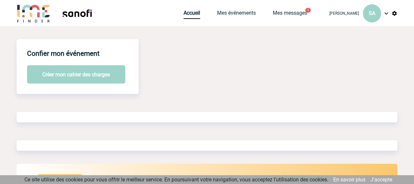 This screenshot has height=184, width=414. I want to click on button: Créer mon cahier des charges, so click(76, 74).